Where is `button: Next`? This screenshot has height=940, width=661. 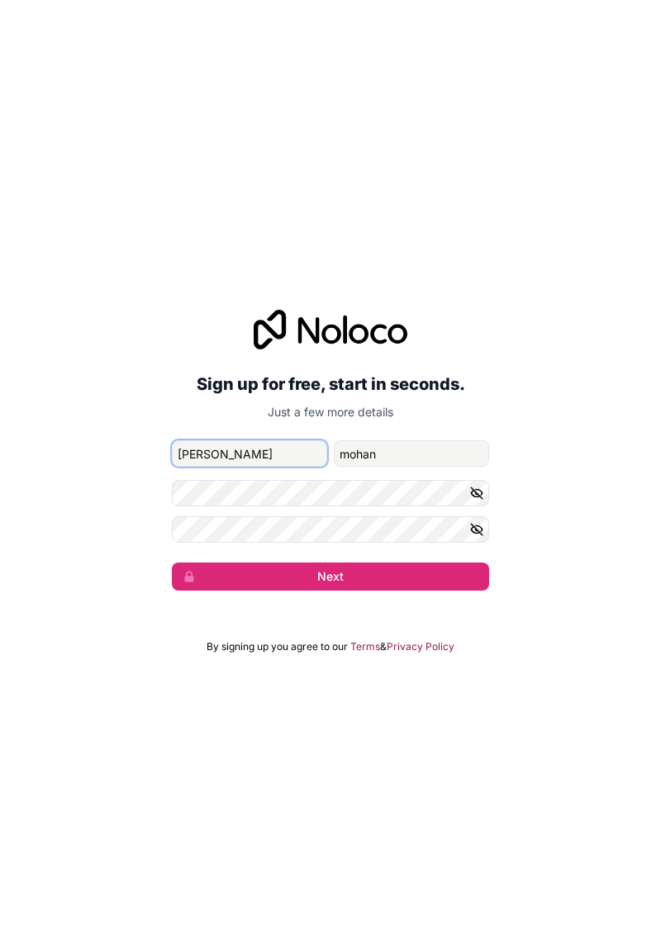
button: Next is located at coordinates (330, 576).